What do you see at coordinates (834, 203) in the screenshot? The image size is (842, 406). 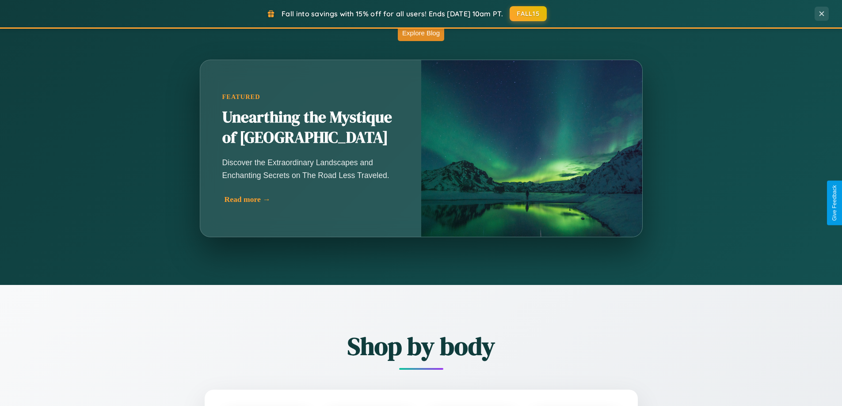 I see `div: Give Feedback` at bounding box center [834, 203].